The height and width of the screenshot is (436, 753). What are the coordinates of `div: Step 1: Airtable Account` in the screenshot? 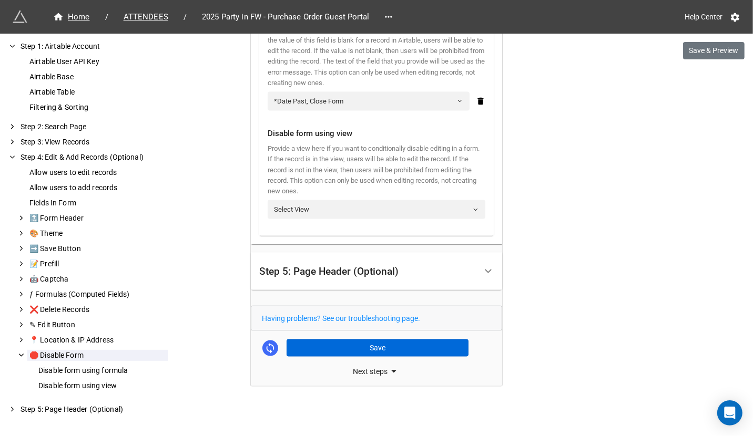 It's located at (93, 46).